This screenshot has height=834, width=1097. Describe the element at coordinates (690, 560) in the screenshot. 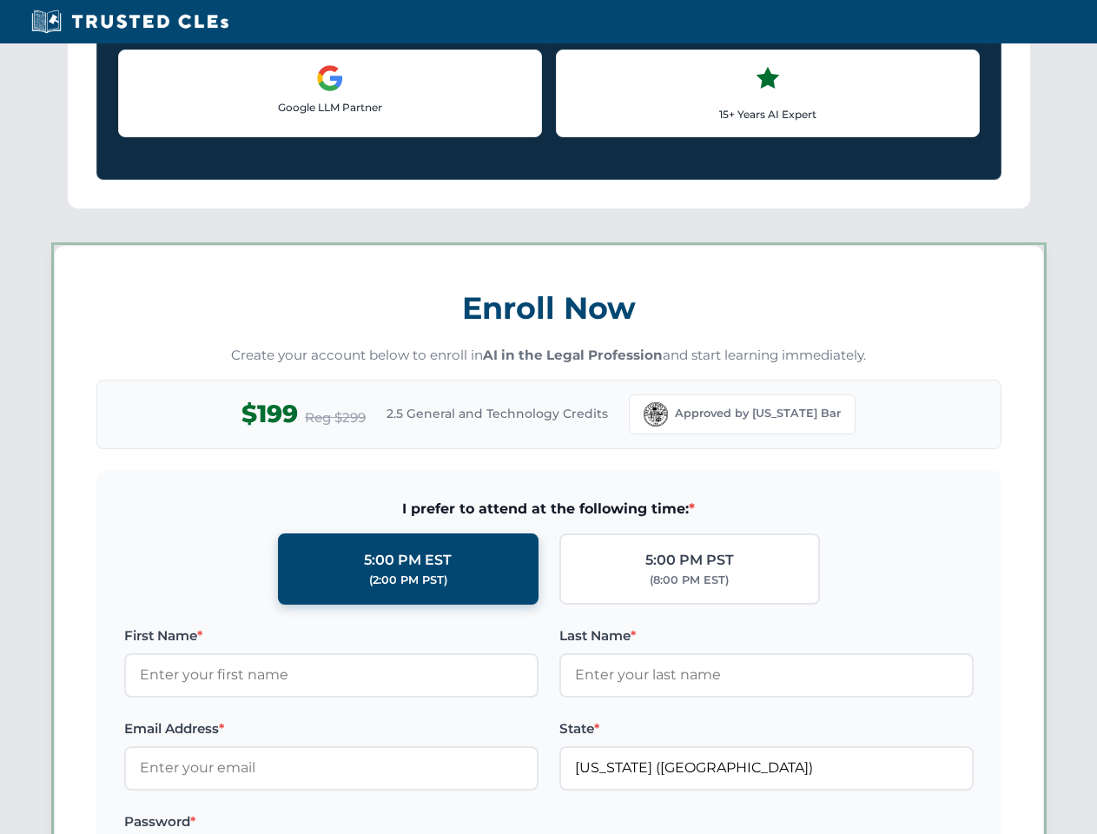

I see `div: 5:00 PM PST` at that location.